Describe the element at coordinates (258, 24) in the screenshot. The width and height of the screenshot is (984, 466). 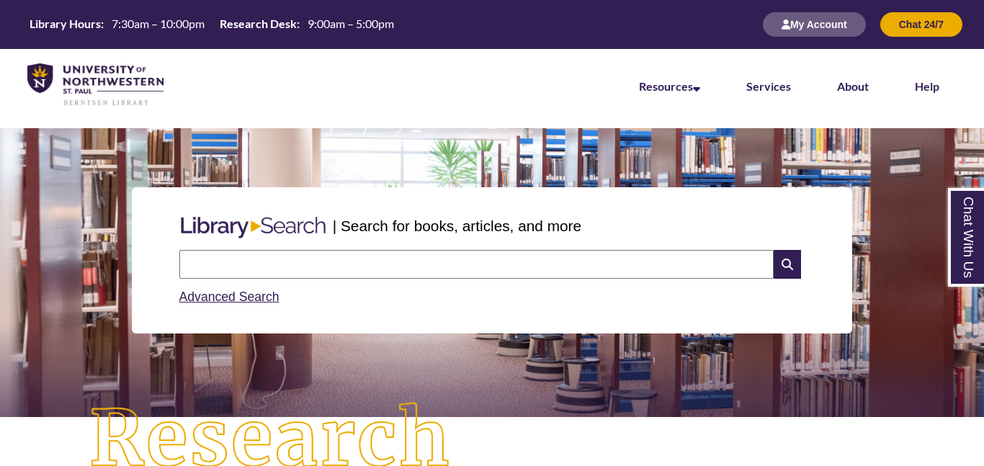
I see `th: Research Desk:` at that location.